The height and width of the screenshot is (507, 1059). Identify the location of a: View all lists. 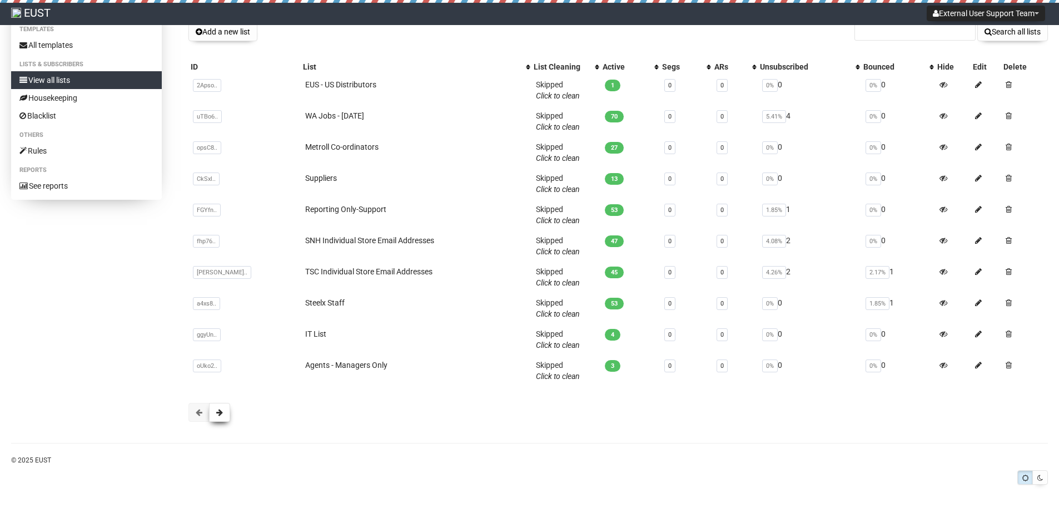
(86, 80).